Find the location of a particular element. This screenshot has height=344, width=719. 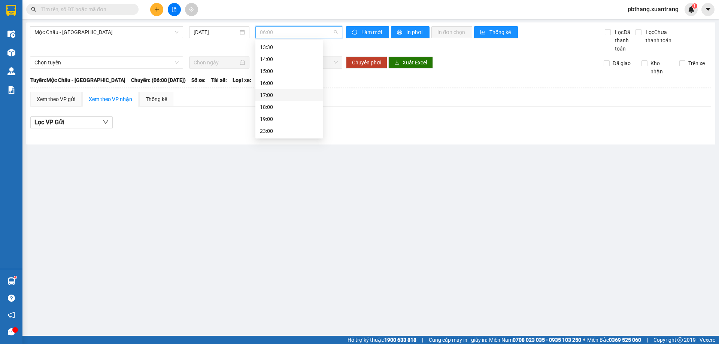

button: aim is located at coordinates (191, 9).